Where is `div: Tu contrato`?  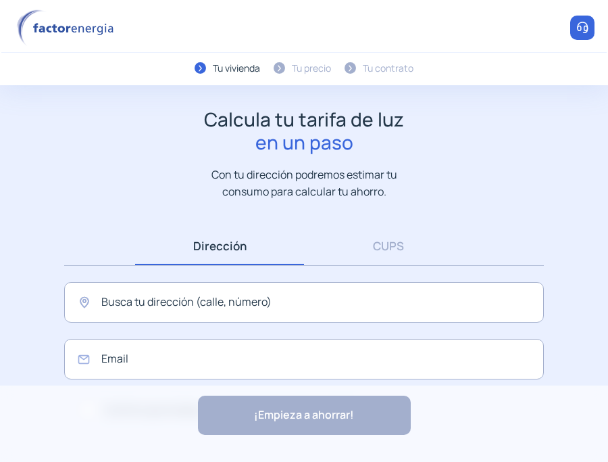
div: Tu contrato is located at coordinates (388, 68).